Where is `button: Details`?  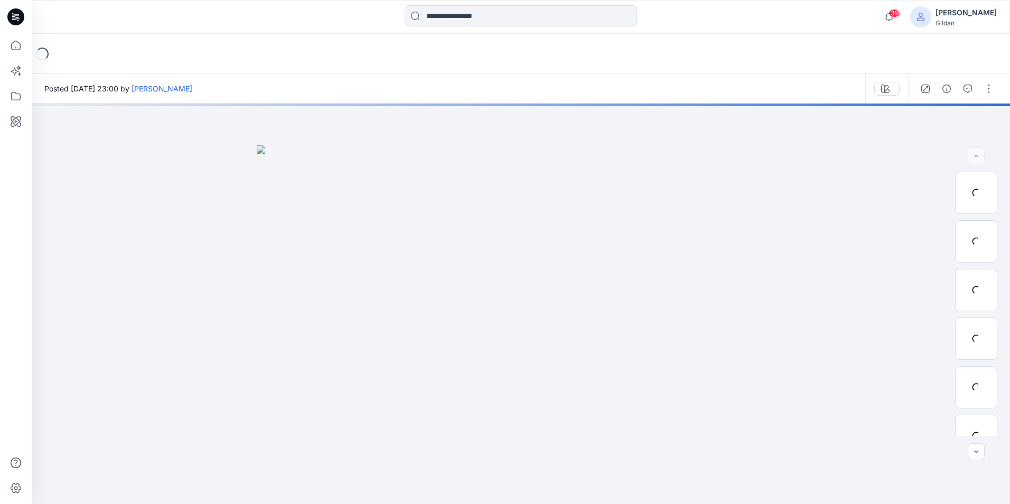
button: Details is located at coordinates (947, 89).